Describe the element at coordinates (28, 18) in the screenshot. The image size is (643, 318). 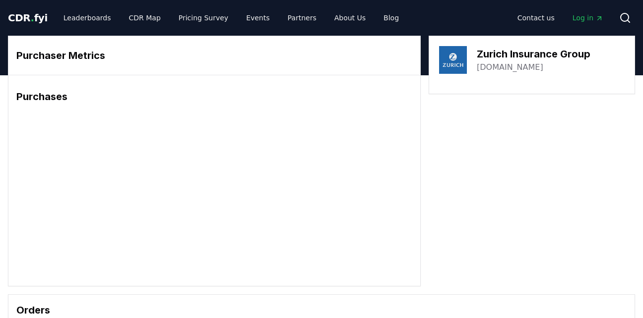
I see `span: CDR fyi` at that location.